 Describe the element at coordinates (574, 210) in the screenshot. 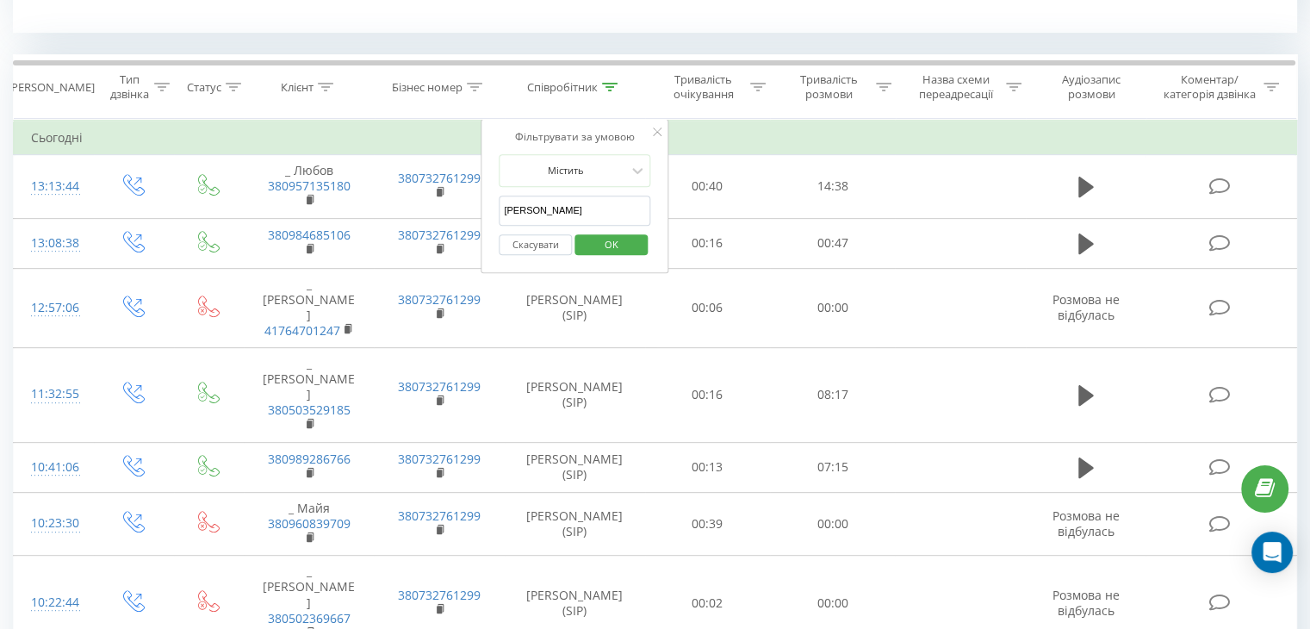

I see `input: Введіть значення` at that location.